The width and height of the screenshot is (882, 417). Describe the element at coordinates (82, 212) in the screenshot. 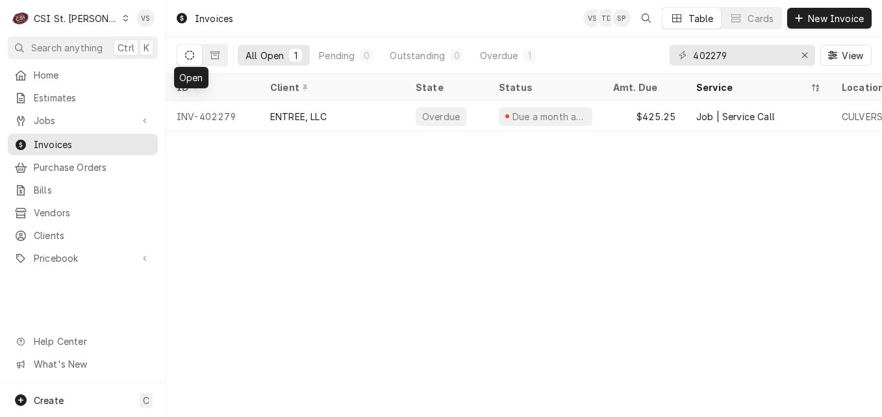

I see `a: Vendors` at that location.